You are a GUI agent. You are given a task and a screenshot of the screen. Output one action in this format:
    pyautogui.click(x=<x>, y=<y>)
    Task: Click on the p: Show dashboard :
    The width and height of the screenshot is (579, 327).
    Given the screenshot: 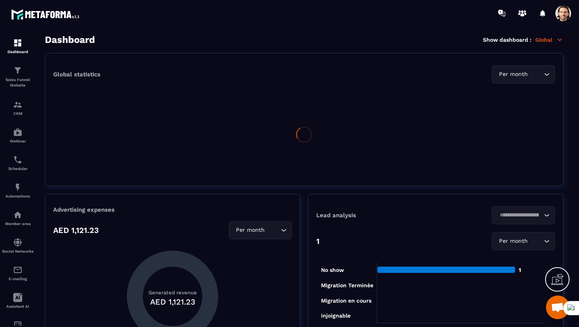 What is the action you would take?
    pyautogui.click(x=507, y=40)
    